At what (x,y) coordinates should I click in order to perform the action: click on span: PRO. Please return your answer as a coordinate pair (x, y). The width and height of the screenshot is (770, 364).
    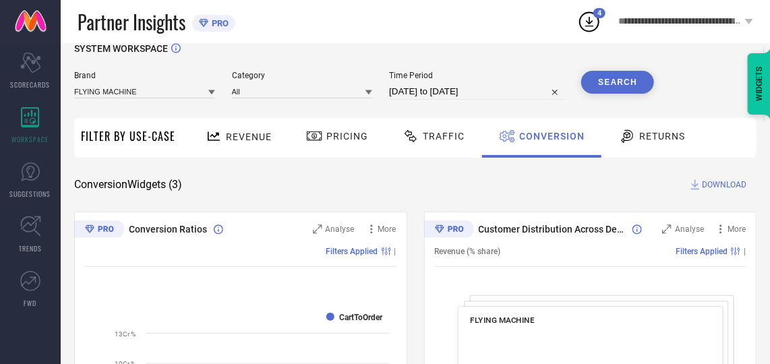
    Looking at the image, I should click on (218, 23).